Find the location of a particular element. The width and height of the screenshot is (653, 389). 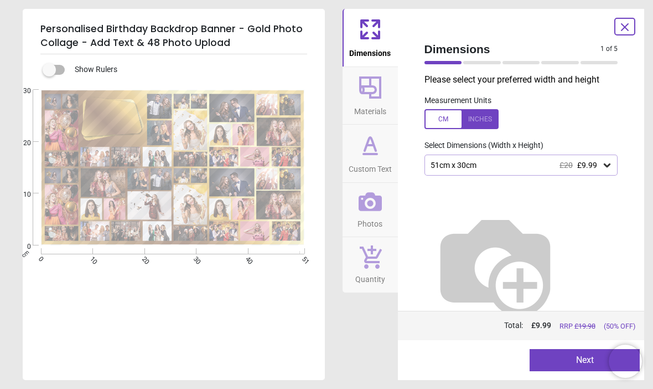

span: 0 is located at coordinates (20, 246).